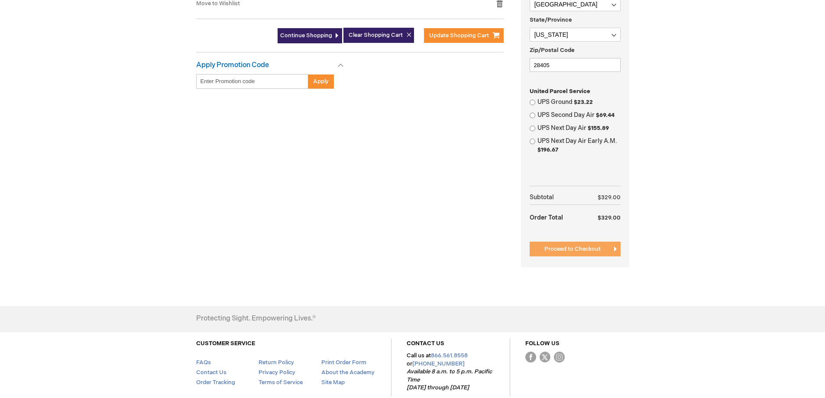 Image resolution: width=825 pixels, height=398 pixels. Describe the element at coordinates (321, 81) in the screenshot. I see `button: Apply` at that location.